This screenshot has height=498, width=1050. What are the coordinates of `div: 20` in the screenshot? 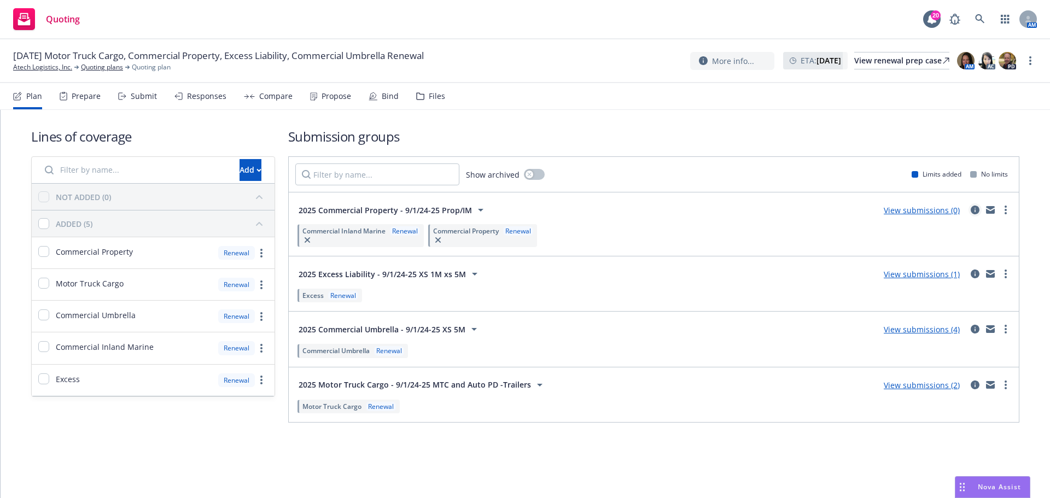 It's located at (935, 15).